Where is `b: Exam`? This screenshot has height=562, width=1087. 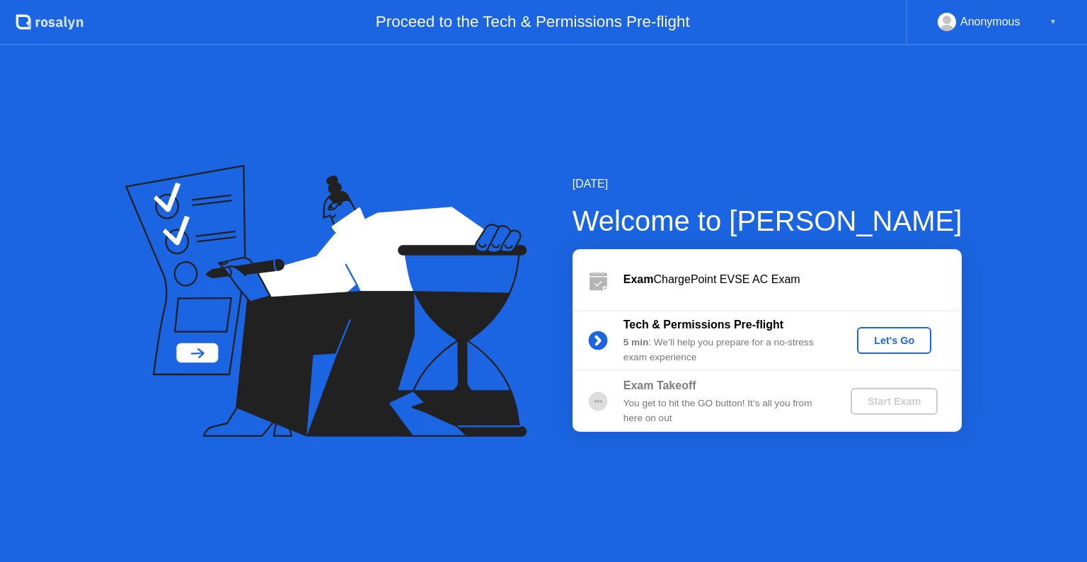 b: Exam is located at coordinates (638, 279).